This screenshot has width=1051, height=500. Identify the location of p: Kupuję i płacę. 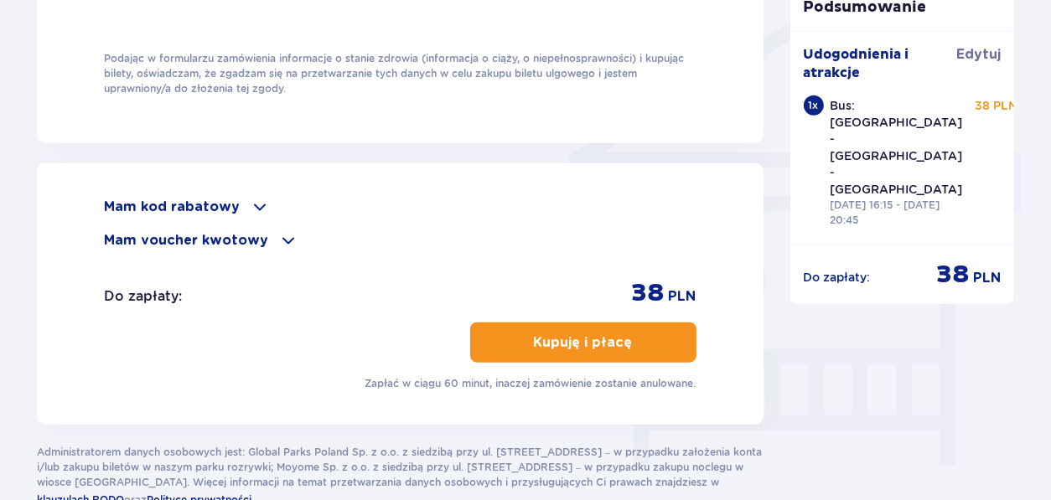
(583, 343).